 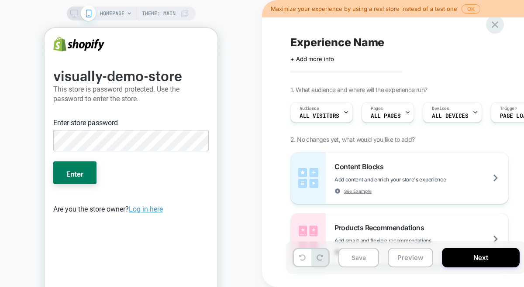 I want to click on a: Log in here, so click(x=101, y=181).